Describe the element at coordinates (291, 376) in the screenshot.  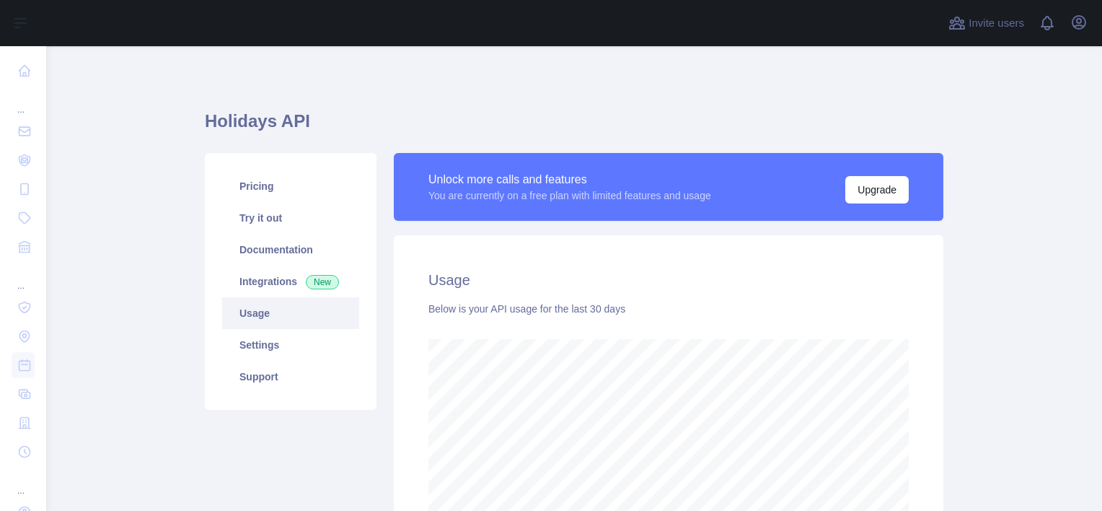
I see `a: Support` at that location.